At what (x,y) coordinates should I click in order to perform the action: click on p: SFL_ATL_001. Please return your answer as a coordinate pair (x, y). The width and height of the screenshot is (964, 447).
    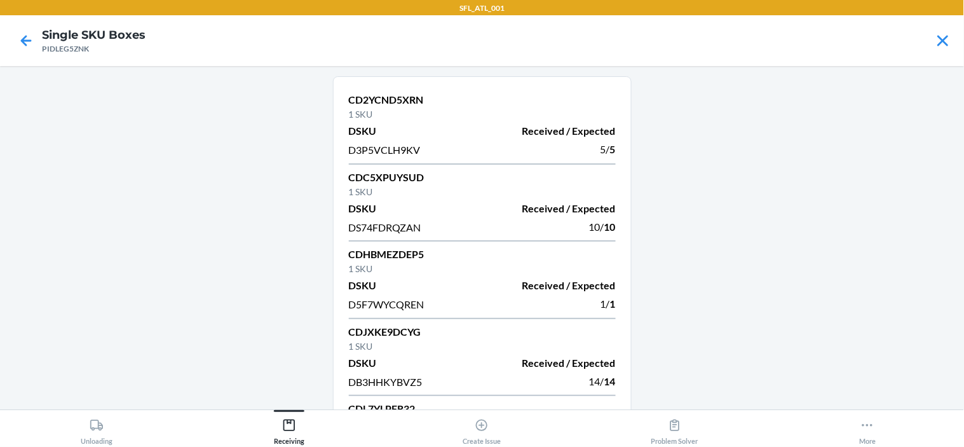
    Looking at the image, I should click on (481, 8).